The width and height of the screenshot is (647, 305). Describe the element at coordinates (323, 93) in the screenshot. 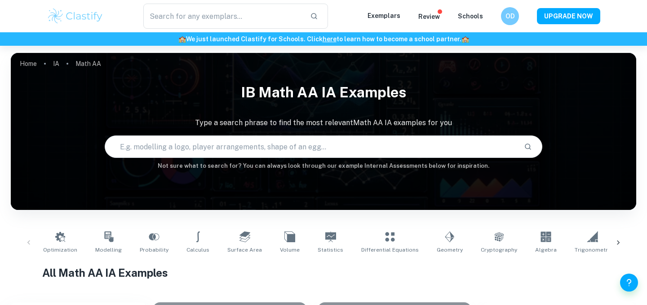

I see `h1: IB Math AA IA examples` at that location.